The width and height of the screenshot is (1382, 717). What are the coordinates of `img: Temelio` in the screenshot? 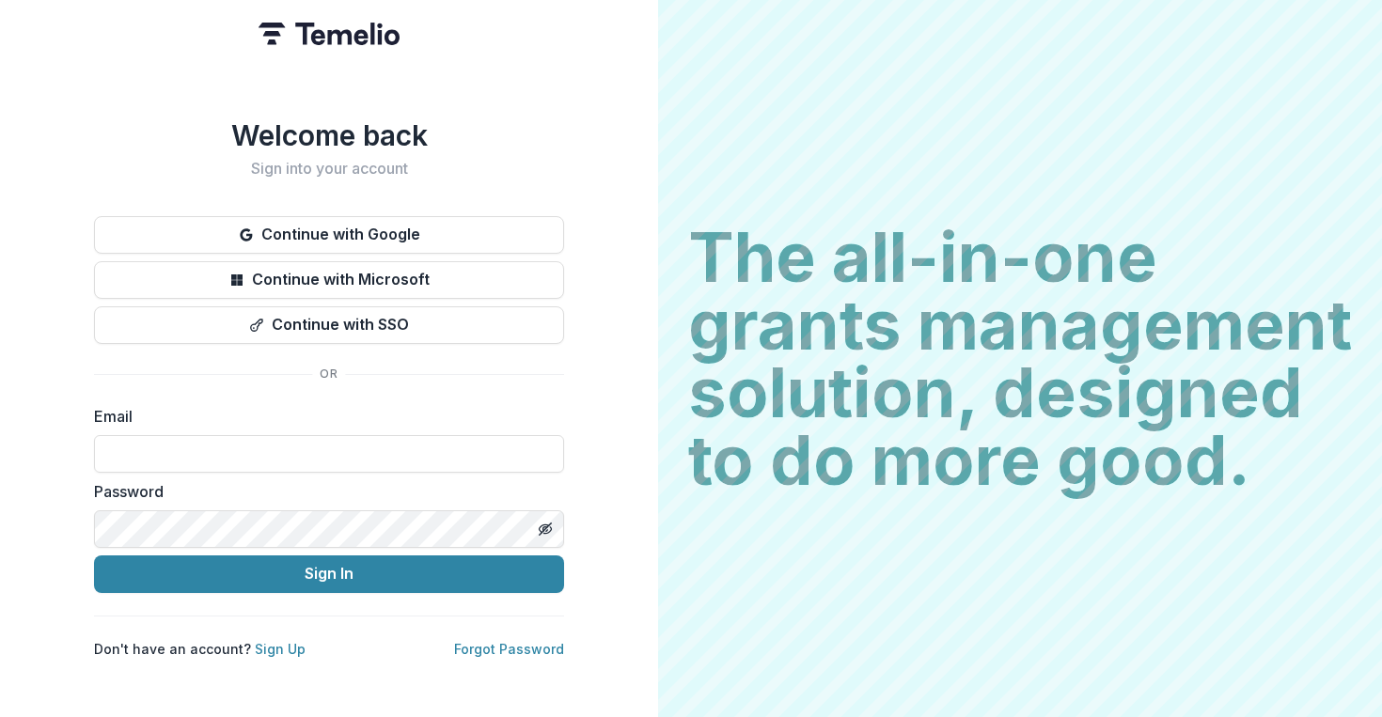 It's located at (329, 34).